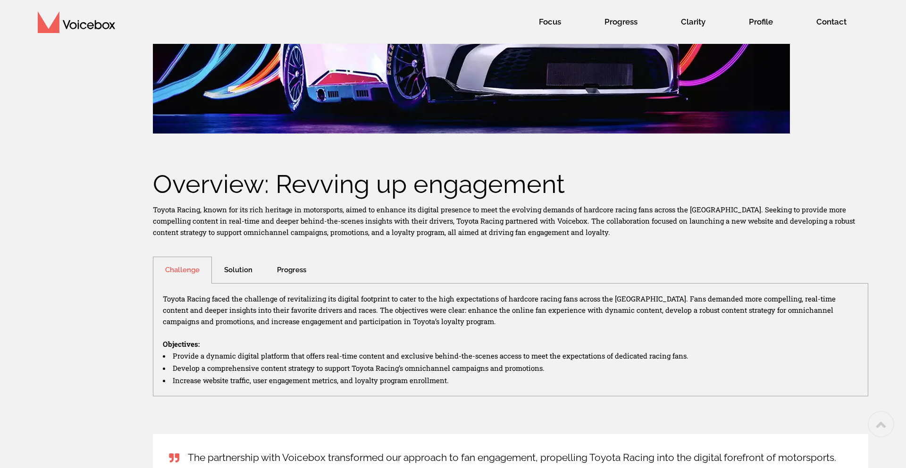 The image size is (906, 468). I want to click on span: Focus, so click(550, 22).